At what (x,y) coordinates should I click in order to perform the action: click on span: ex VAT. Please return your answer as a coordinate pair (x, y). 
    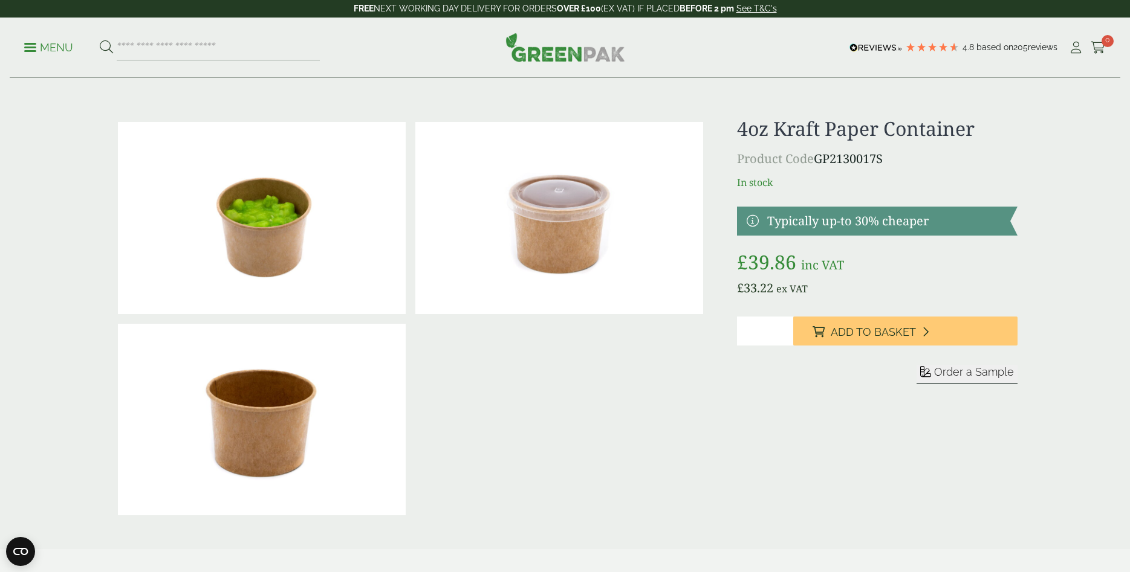
    Looking at the image, I should click on (792, 289).